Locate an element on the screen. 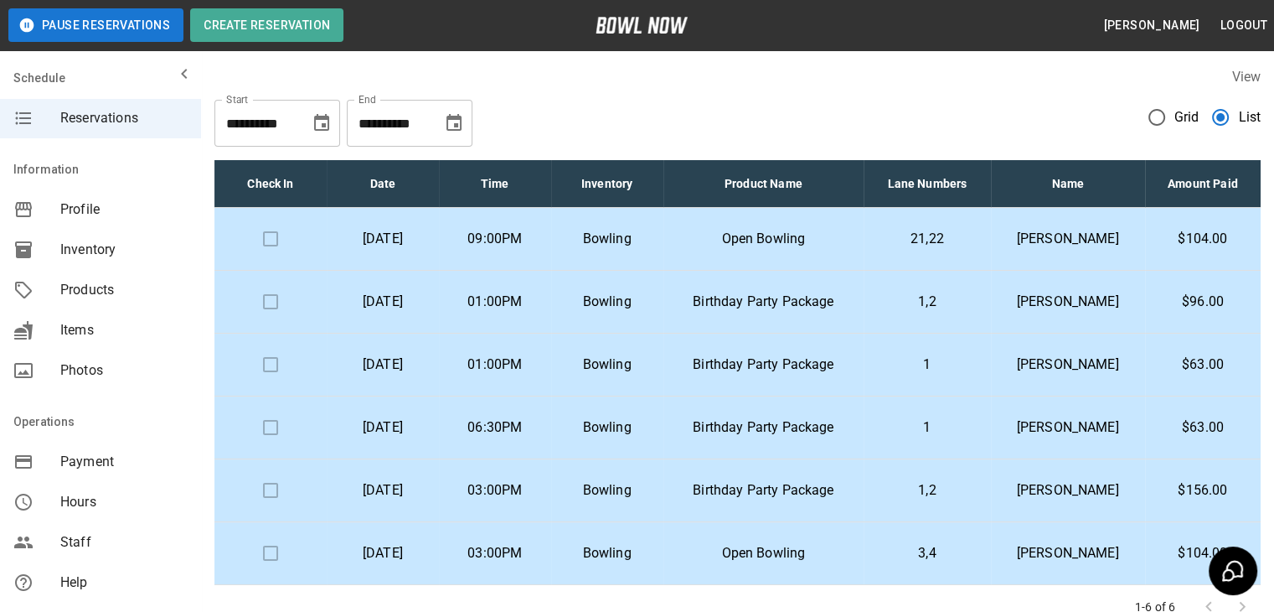  span: Hours is located at coordinates (124, 502).